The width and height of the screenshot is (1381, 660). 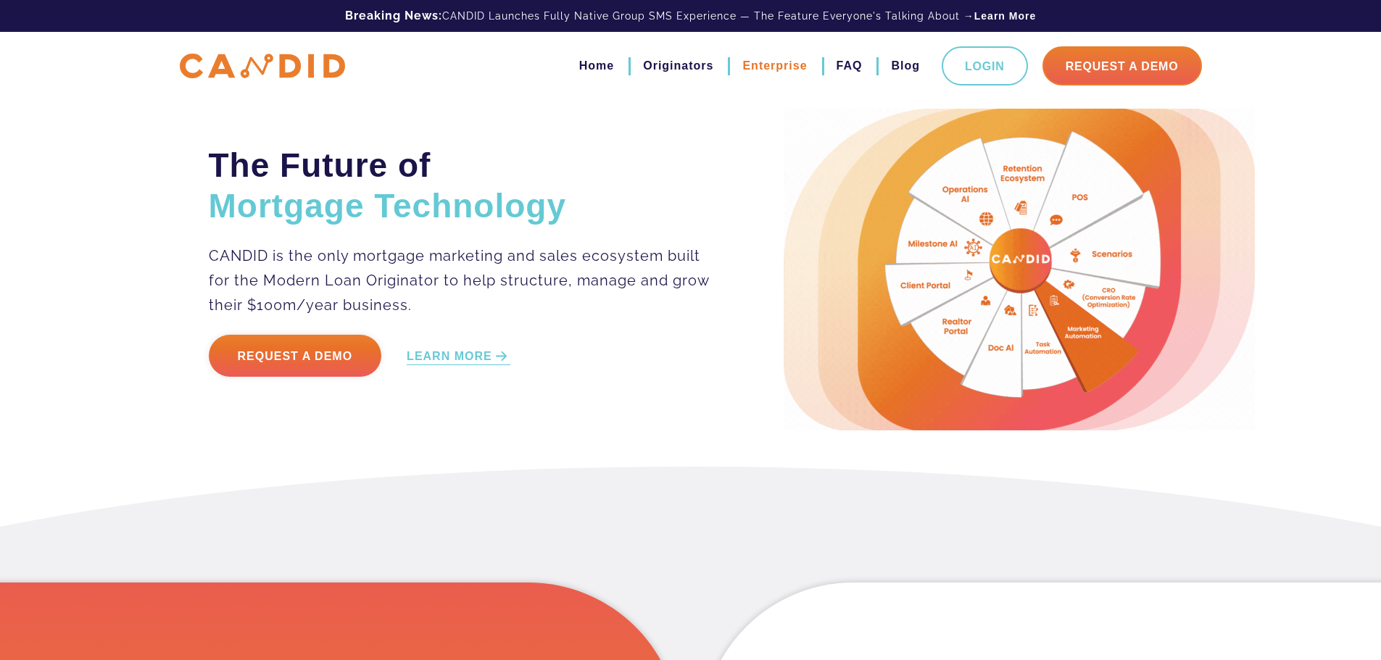 What do you see at coordinates (394, 15) in the screenshot?
I see `b: Breaking News:` at bounding box center [394, 15].